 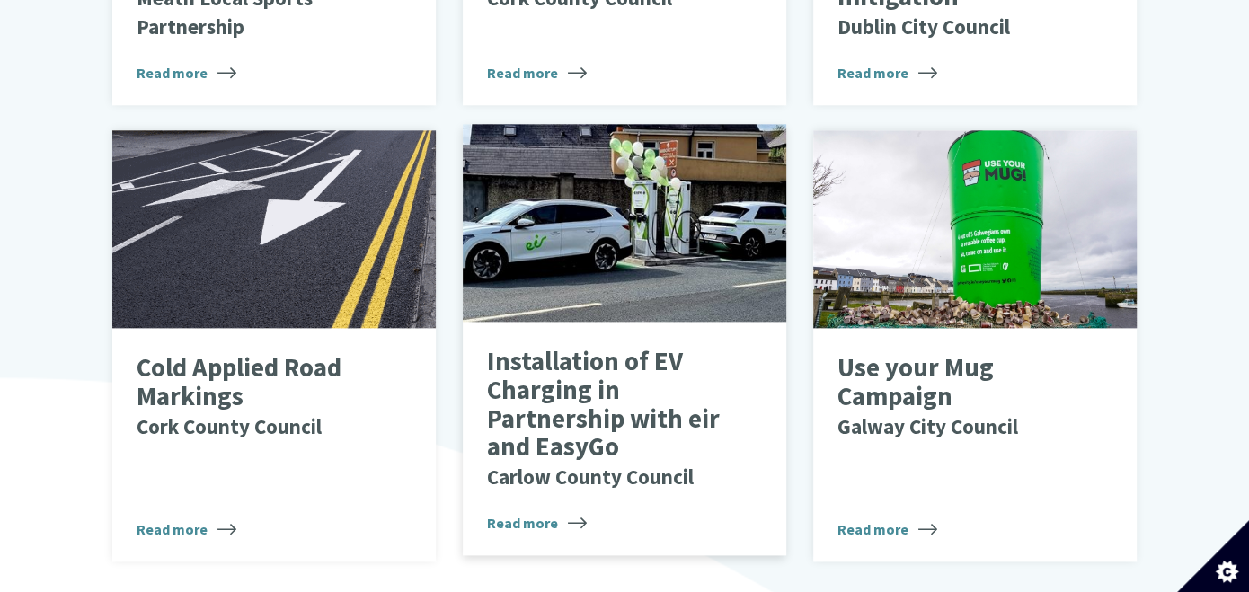 What do you see at coordinates (260, 396) in the screenshot?
I see `p: Cold Applied Road Markings` at bounding box center [260, 396].